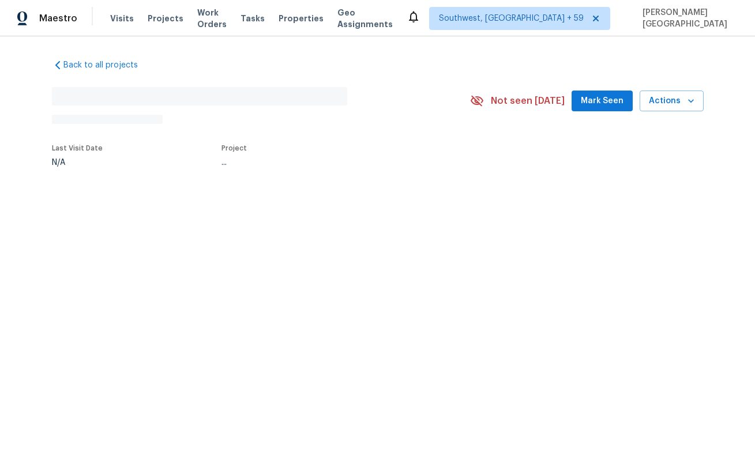 The width and height of the screenshot is (755, 459). Describe the element at coordinates (671, 101) in the screenshot. I see `span: Actions` at that location.